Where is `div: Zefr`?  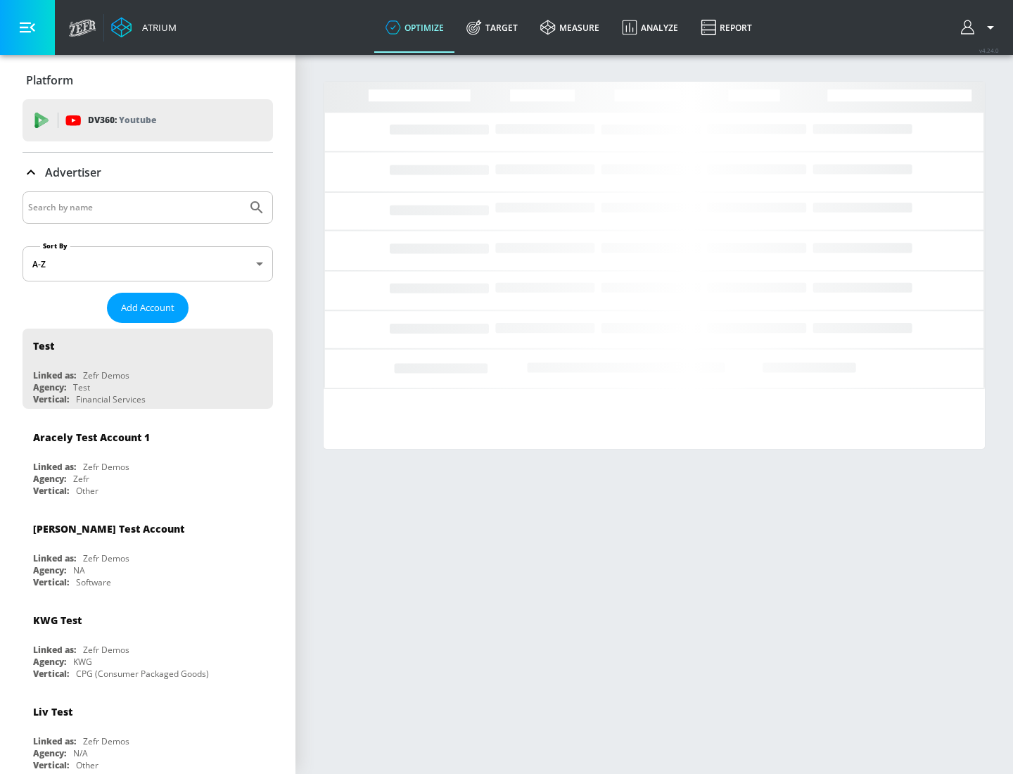
div: Zefr is located at coordinates (81, 478).